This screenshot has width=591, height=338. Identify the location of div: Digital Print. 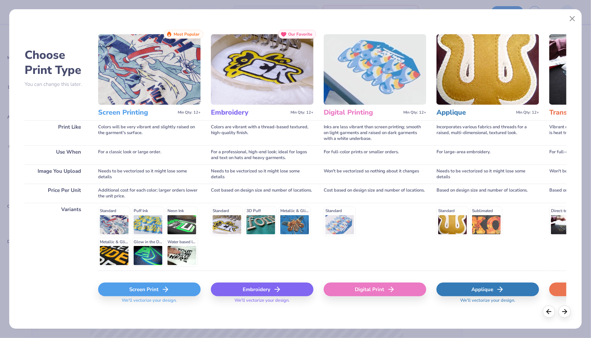
(375, 289).